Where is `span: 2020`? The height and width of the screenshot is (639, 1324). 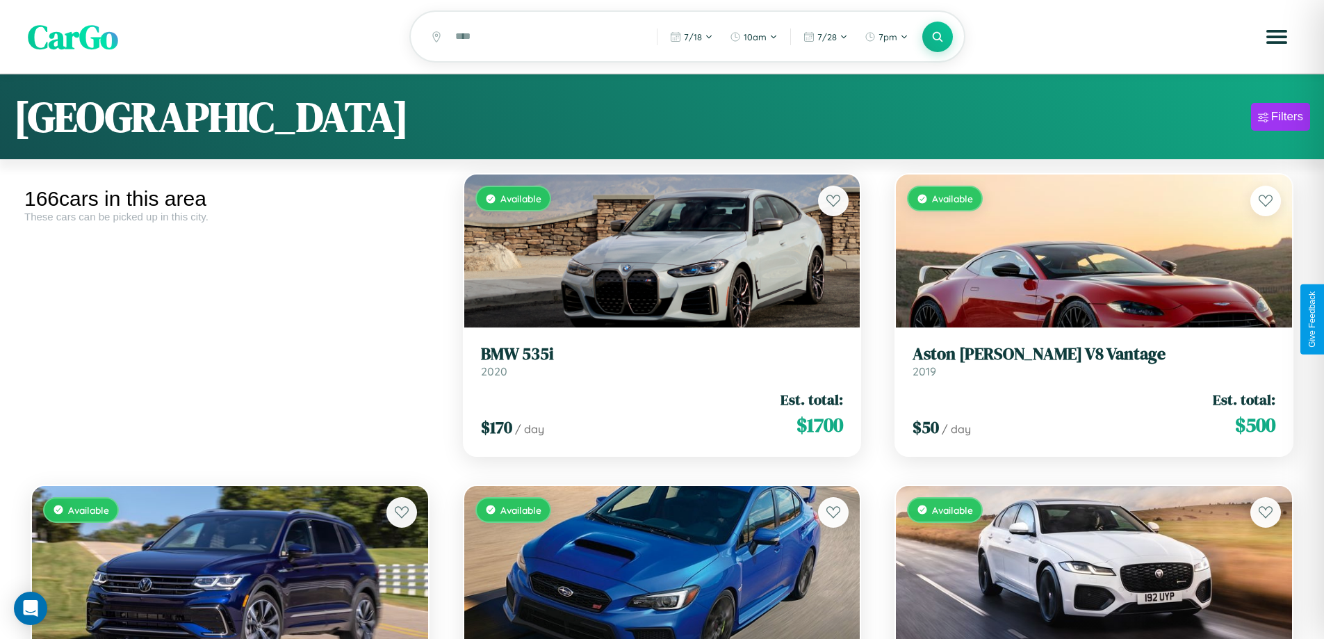 span: 2020 is located at coordinates (494, 371).